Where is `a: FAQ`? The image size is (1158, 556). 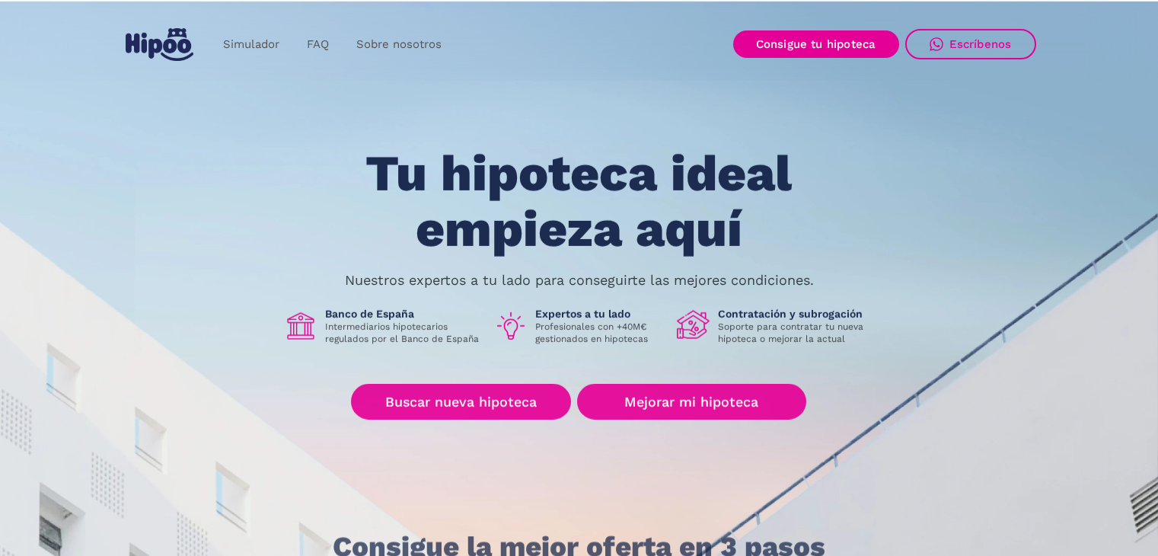 a: FAQ is located at coordinates (317, 44).